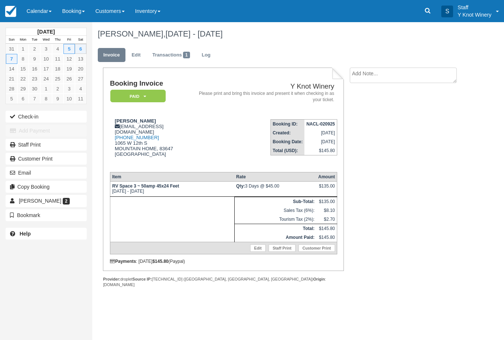 Image resolution: width=504 pixels, height=340 pixels. What do you see at coordinates (153, 83) in the screenshot?
I see `h1: Booking Invoice` at bounding box center [153, 83].